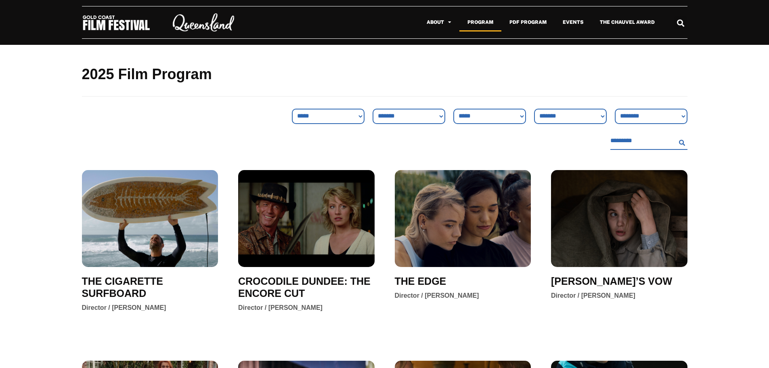 The image size is (769, 368). What do you see at coordinates (571, 116) in the screenshot?
I see `select: Country Filter` at bounding box center [571, 116].